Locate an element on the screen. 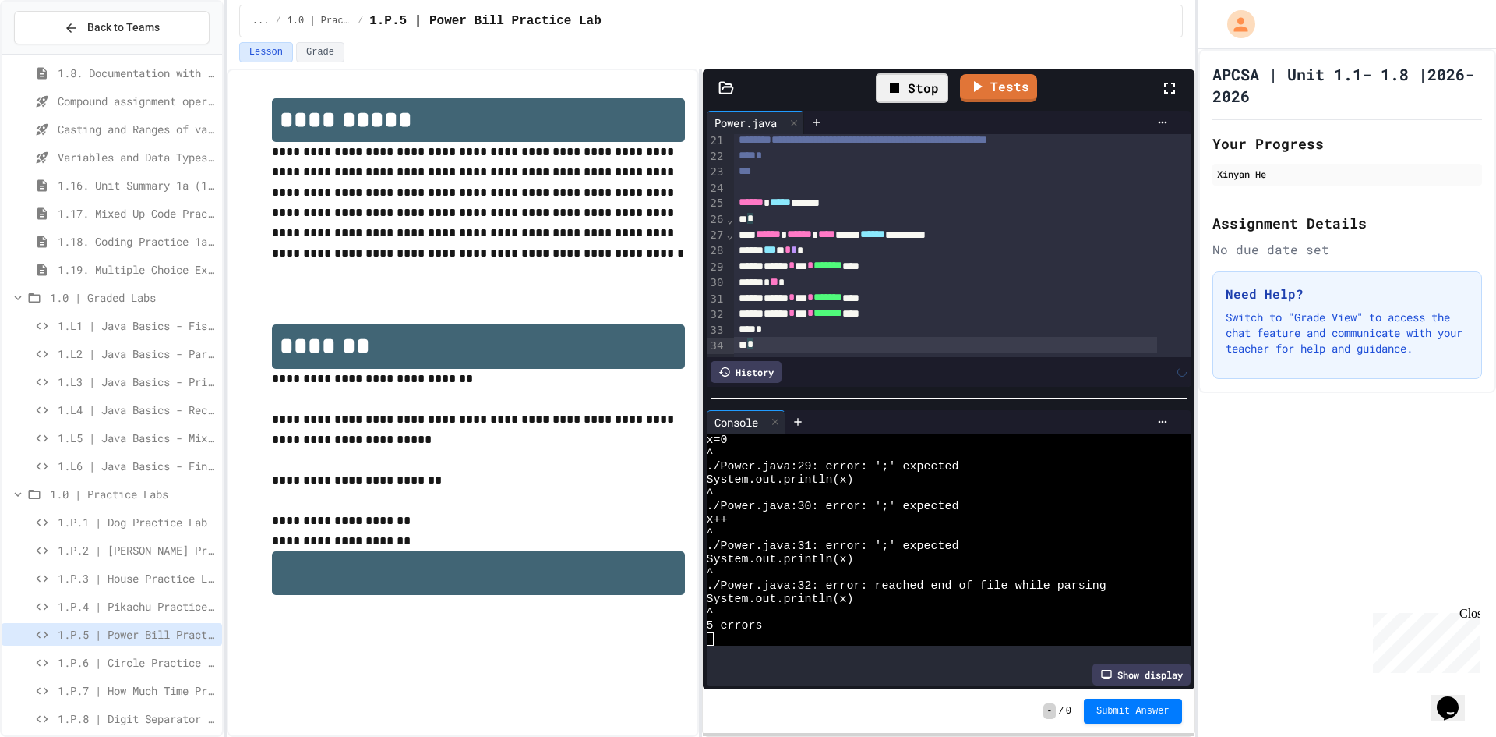 Image resolution: width=1496 pixels, height=737 pixels. div: 26 is located at coordinates (716, 220).